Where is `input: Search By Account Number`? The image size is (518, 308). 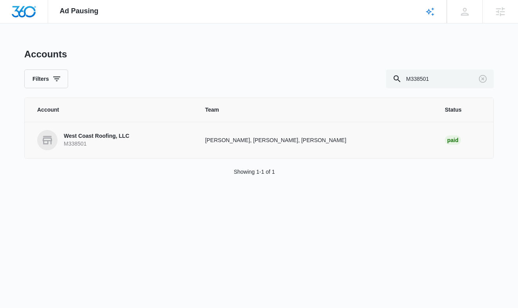 input: Search By Account Number is located at coordinates (439, 79).